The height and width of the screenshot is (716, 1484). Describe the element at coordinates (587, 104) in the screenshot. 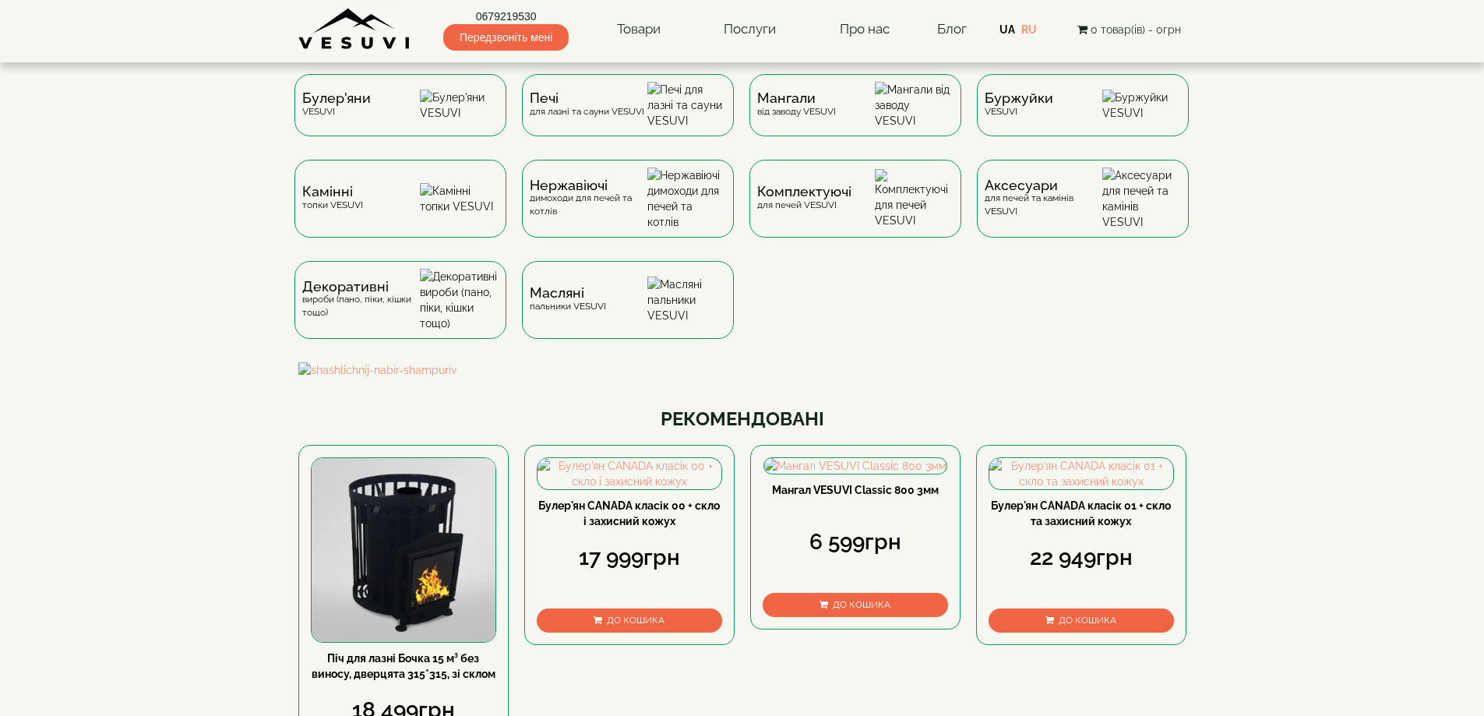

I see `div: для лазні та сауни VESUVI` at that location.